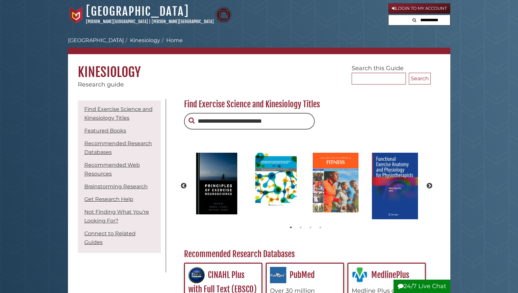 Image resolution: width=518 pixels, height=293 pixels. Describe the element at coordinates (118, 148) in the screenshot. I see `a: Recommended Research Databases` at that location.